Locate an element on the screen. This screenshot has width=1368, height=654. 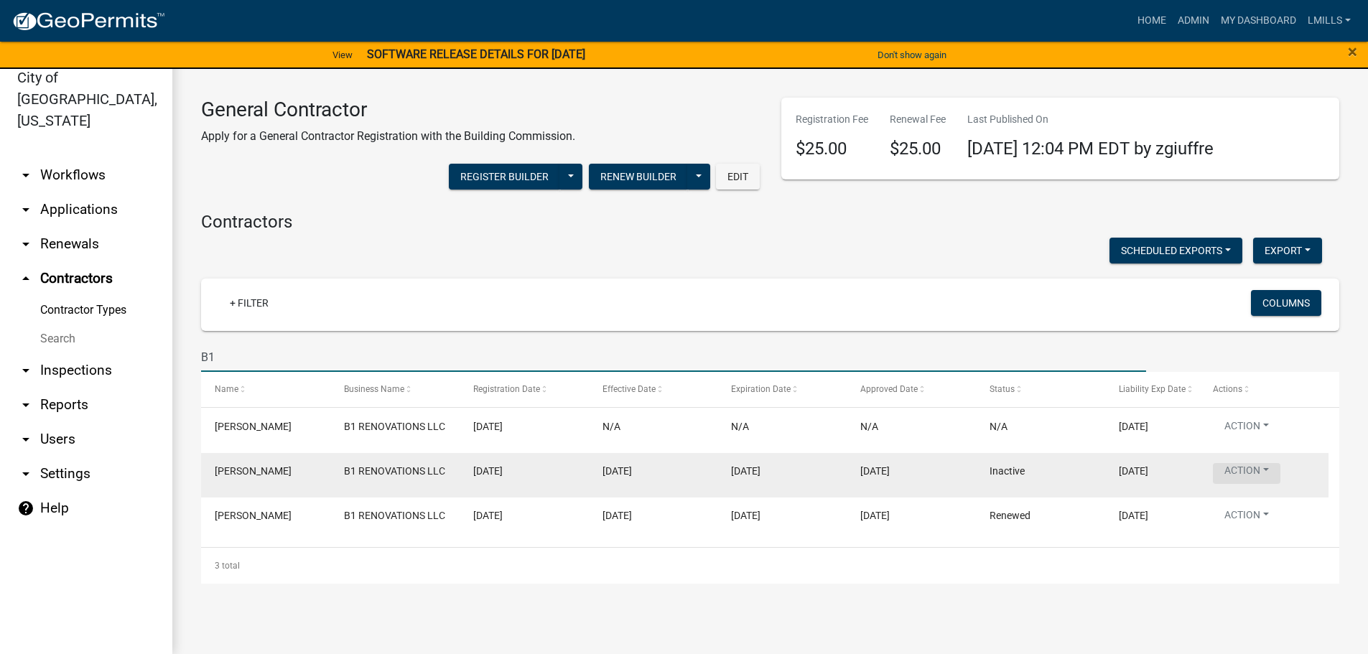
span: Status is located at coordinates (1001, 389).